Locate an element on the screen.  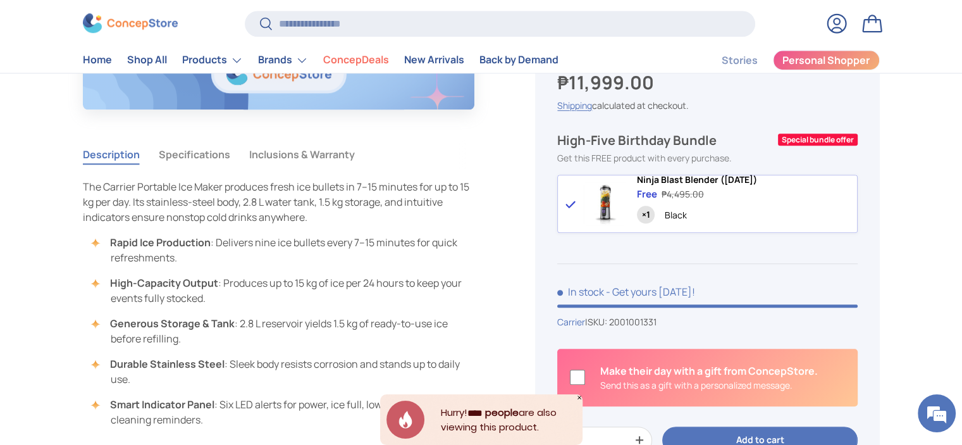
strong: Generous Storage & Tank is located at coordinates (172, 323).